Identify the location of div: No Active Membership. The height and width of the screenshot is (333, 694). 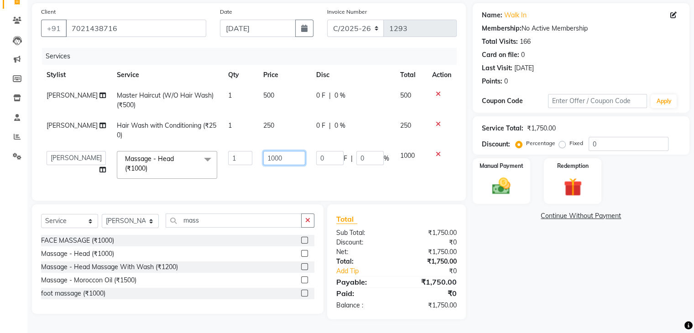
(581, 28).